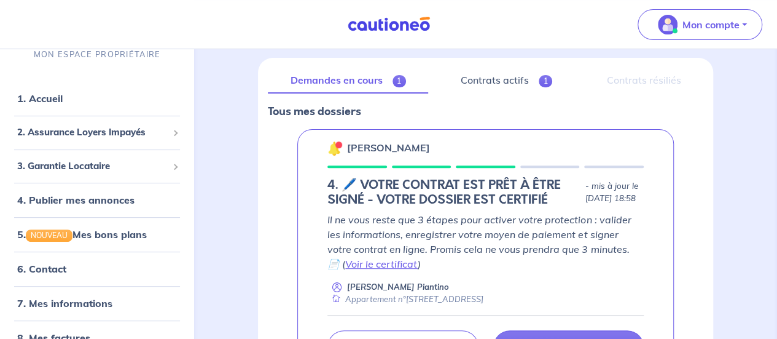  Describe the element at coordinates (506, 81) in the screenshot. I see `a: Contrats actifs1` at that location.